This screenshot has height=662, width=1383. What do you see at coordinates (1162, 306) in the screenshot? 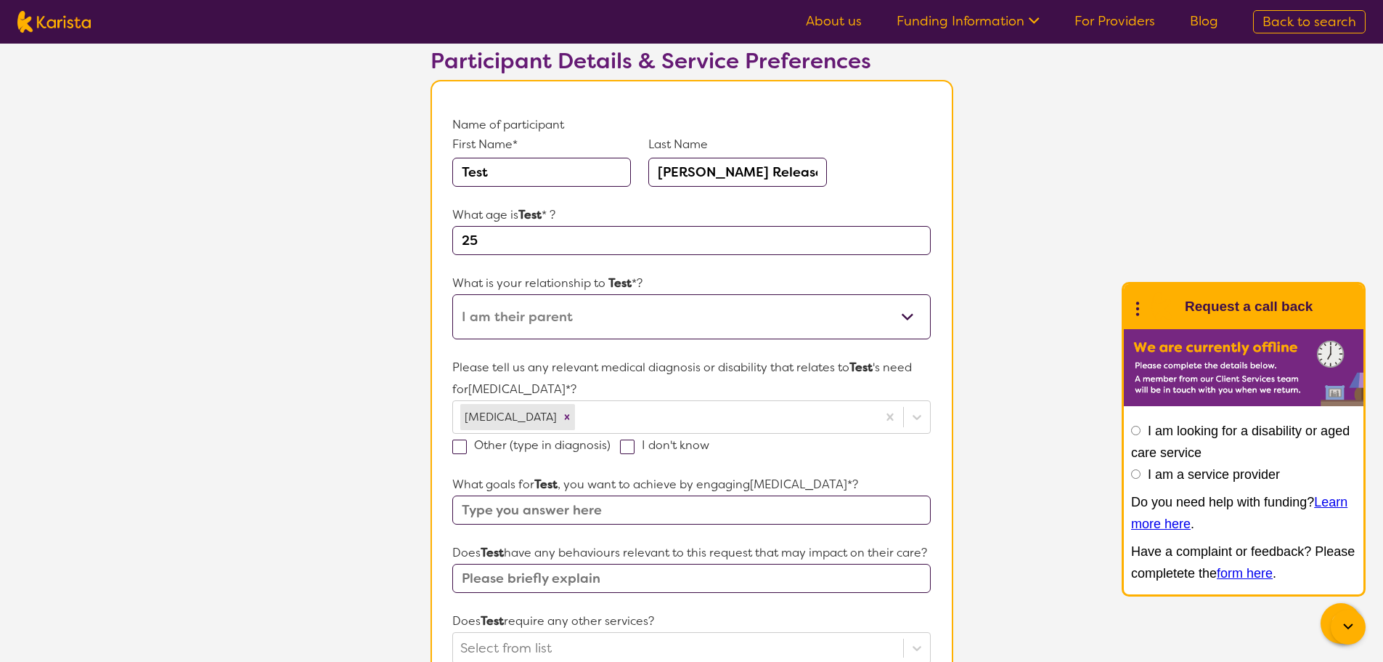
I see `img: Karista` at bounding box center [1162, 306].